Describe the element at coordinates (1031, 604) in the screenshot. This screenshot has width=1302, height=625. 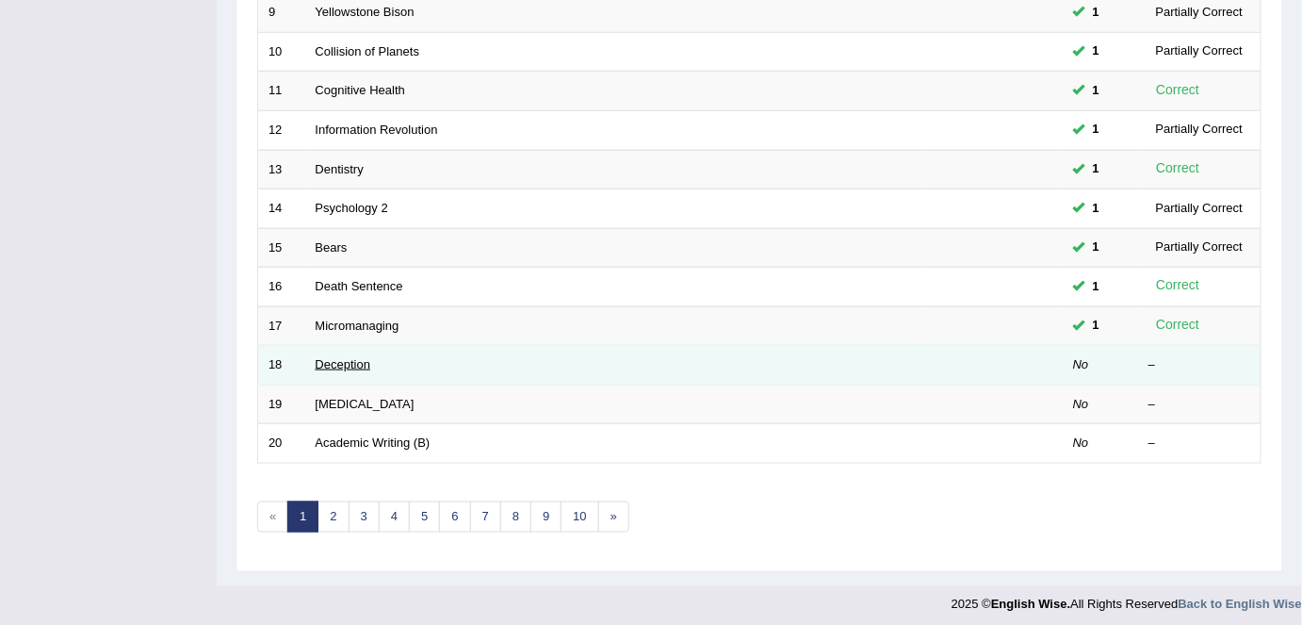
I see `strong: English Wise.` at that location.